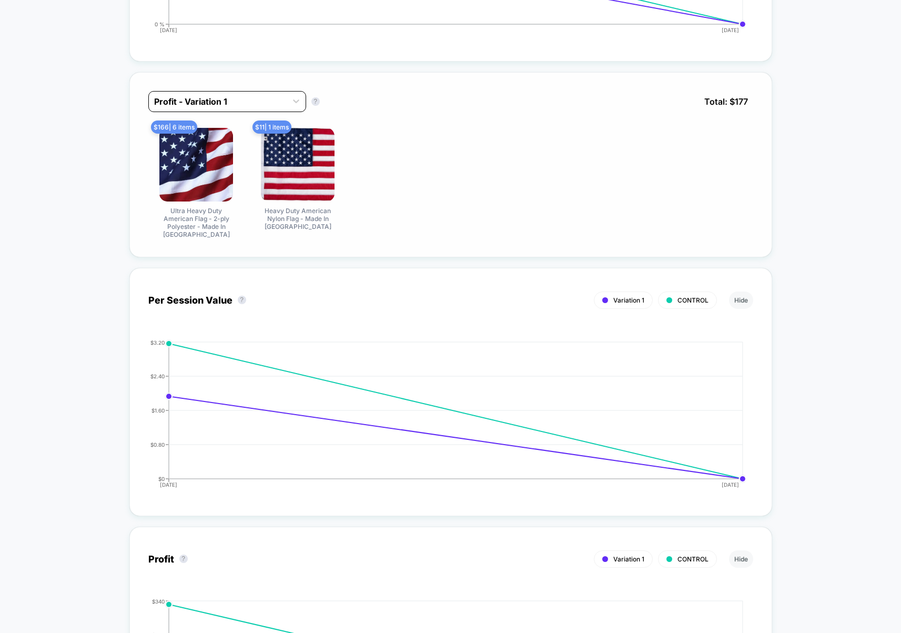 This screenshot has width=901, height=633. Describe the element at coordinates (174, 127) in the screenshot. I see `span: $ 166 | 6 items` at that location.